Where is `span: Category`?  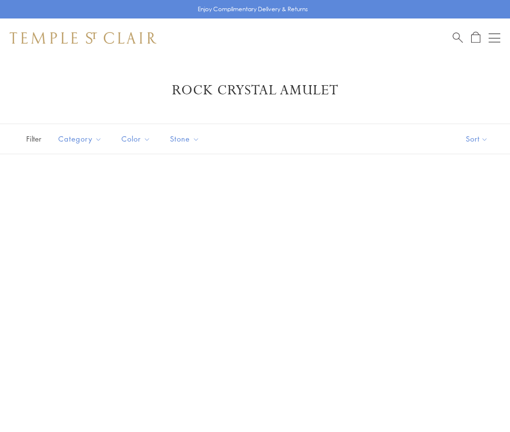 span: Category is located at coordinates (81, 139).